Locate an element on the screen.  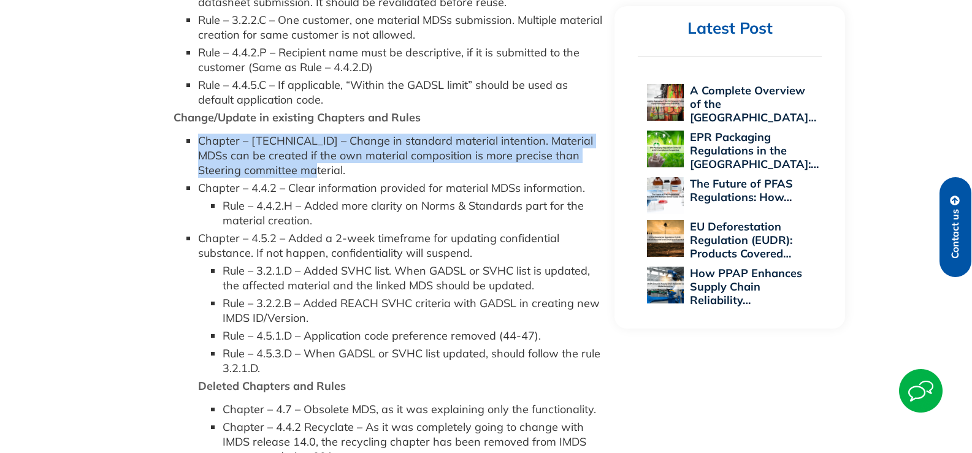
li: Rule – 4.4.5.C – If applicable, “Within the GADSL limit” should be used as default application code. is located at coordinates (400, 93).